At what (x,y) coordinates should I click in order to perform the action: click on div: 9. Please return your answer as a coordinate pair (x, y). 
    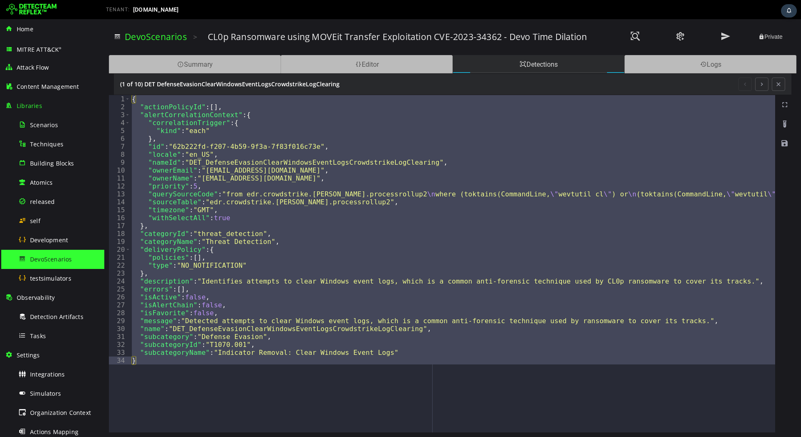
    Looking at the image, I should click on (15, 143).